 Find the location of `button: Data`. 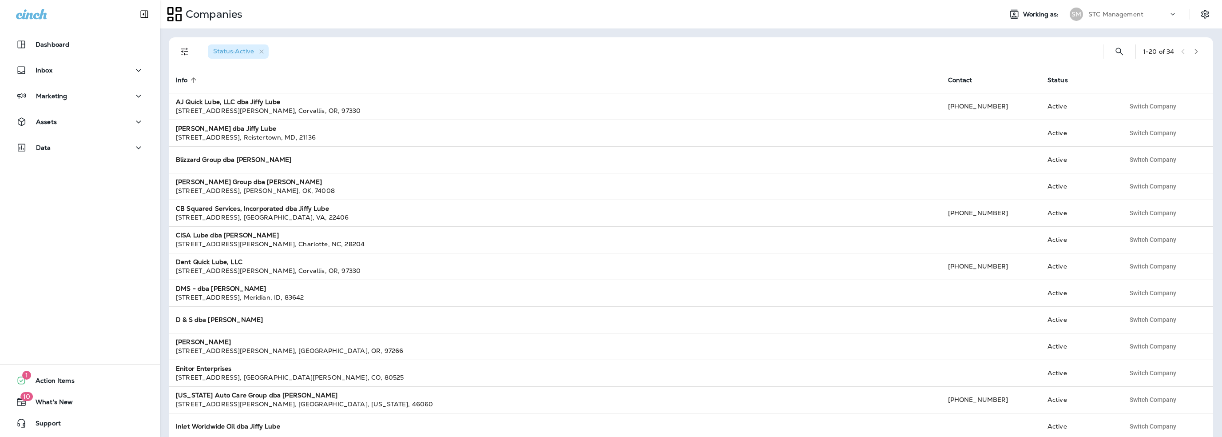

button: Data is located at coordinates (80, 147).